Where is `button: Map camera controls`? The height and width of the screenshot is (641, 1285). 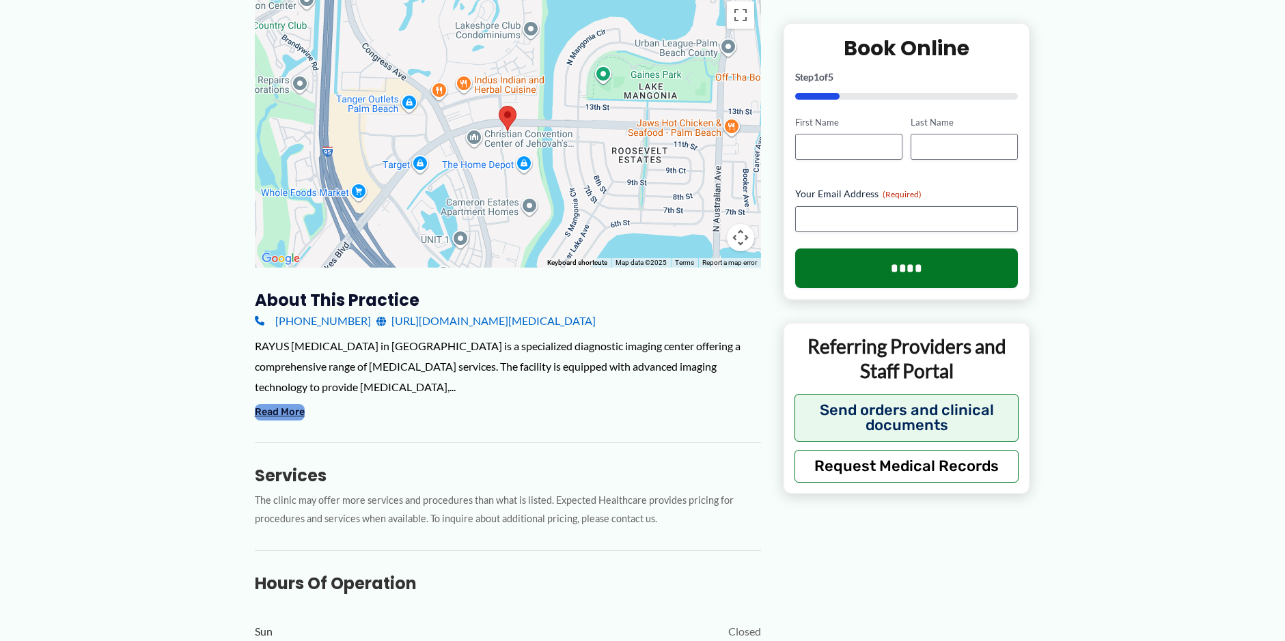
button: Map camera controls is located at coordinates (740, 238).